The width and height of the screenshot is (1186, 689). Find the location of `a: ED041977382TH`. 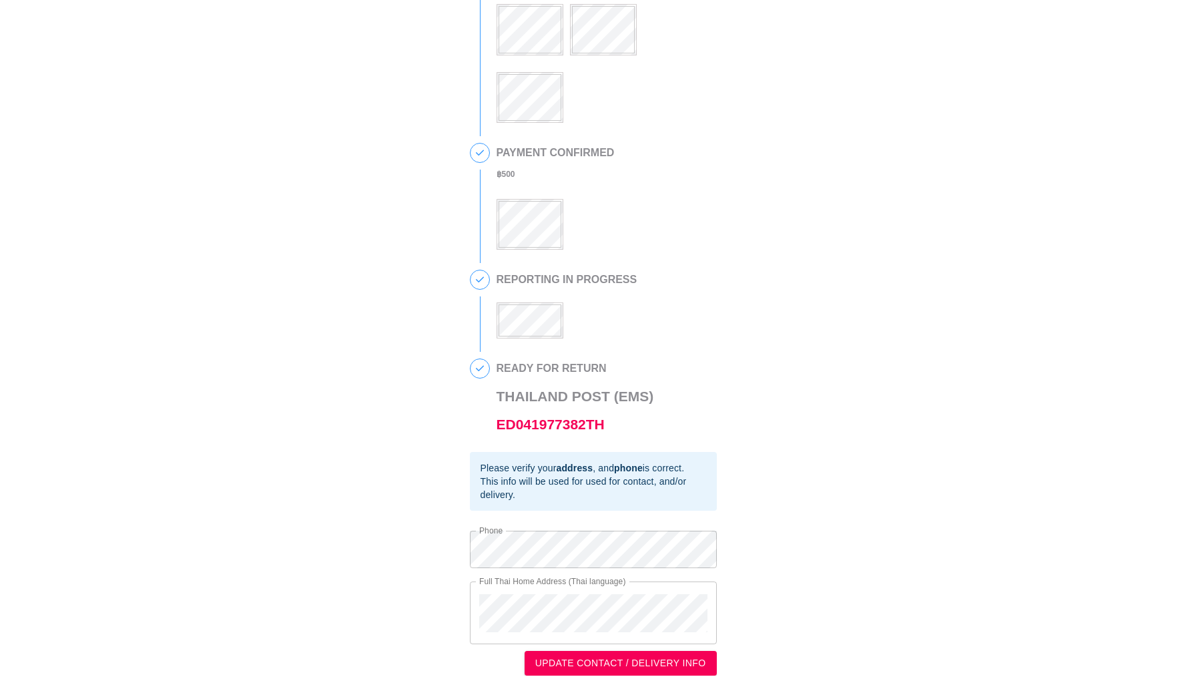

a: ED041977382TH is located at coordinates (551, 424).